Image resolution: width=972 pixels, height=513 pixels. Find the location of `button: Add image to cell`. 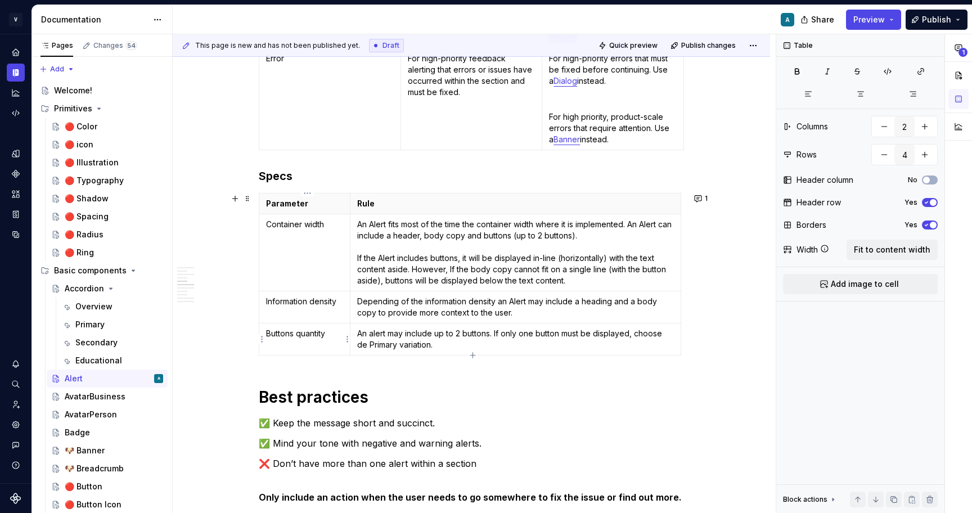

button: Add image to cell is located at coordinates (860, 284).